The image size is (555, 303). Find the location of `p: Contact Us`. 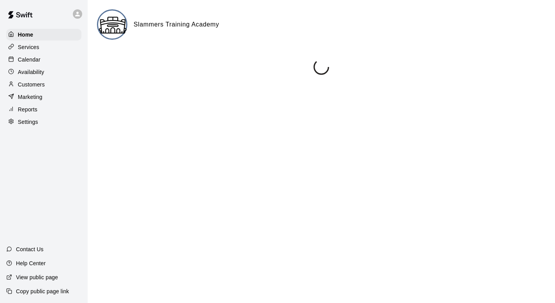

p: Contact Us is located at coordinates (30, 249).